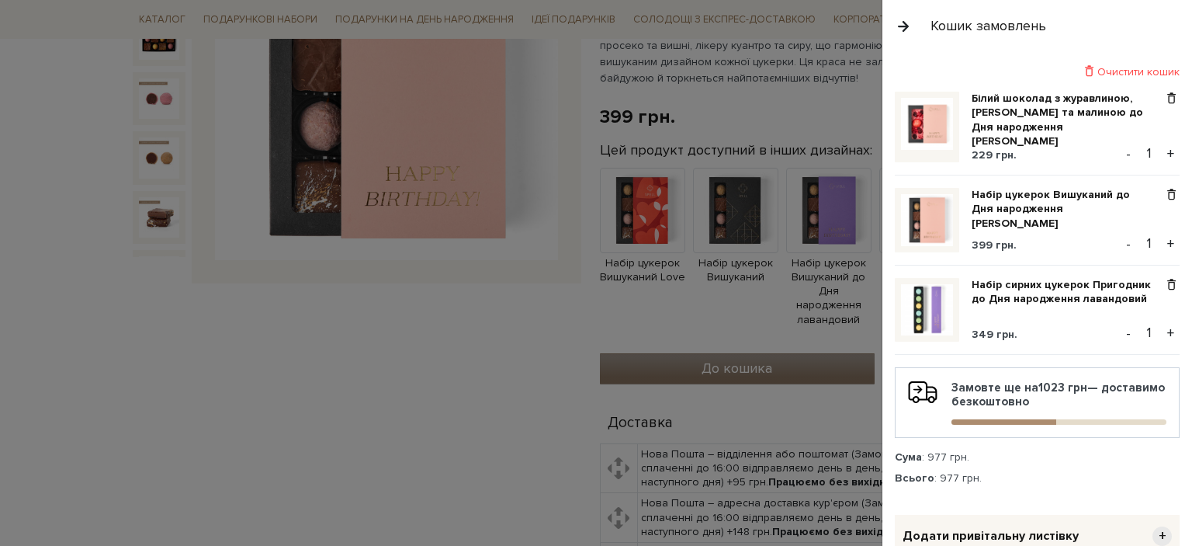 This screenshot has width=1192, height=546. What do you see at coordinates (988, 26) in the screenshot?
I see `div: Кошик замовлень` at bounding box center [988, 26].